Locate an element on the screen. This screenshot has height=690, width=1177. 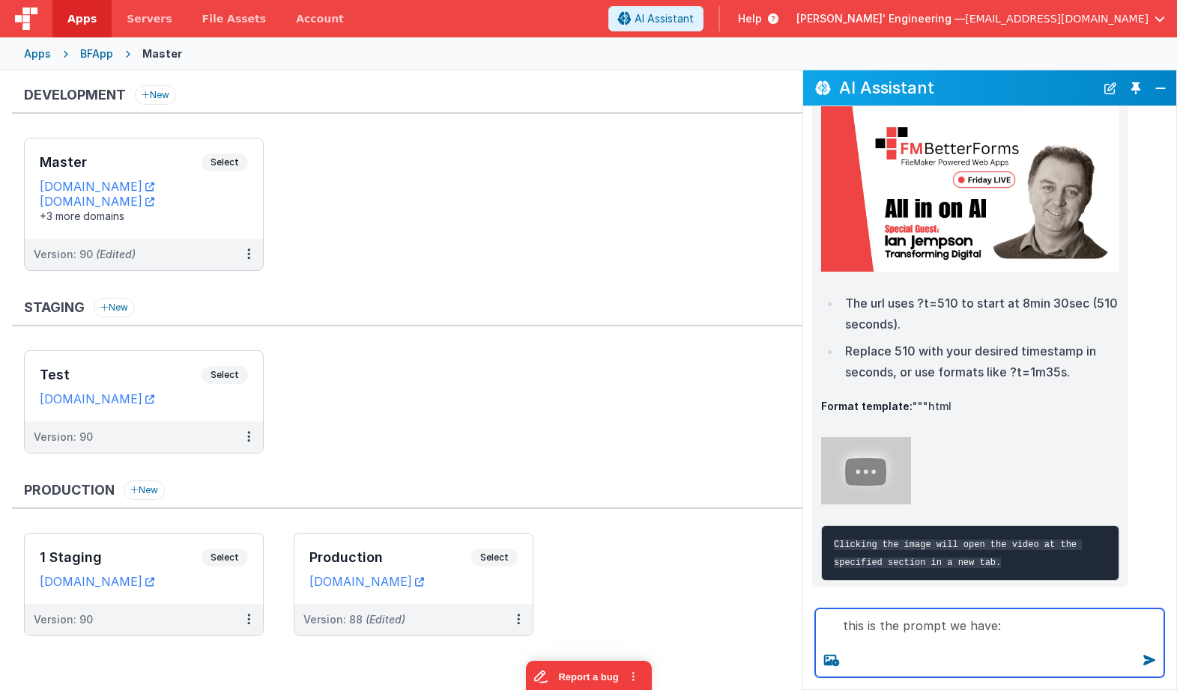
div: Apps is located at coordinates (37, 54).